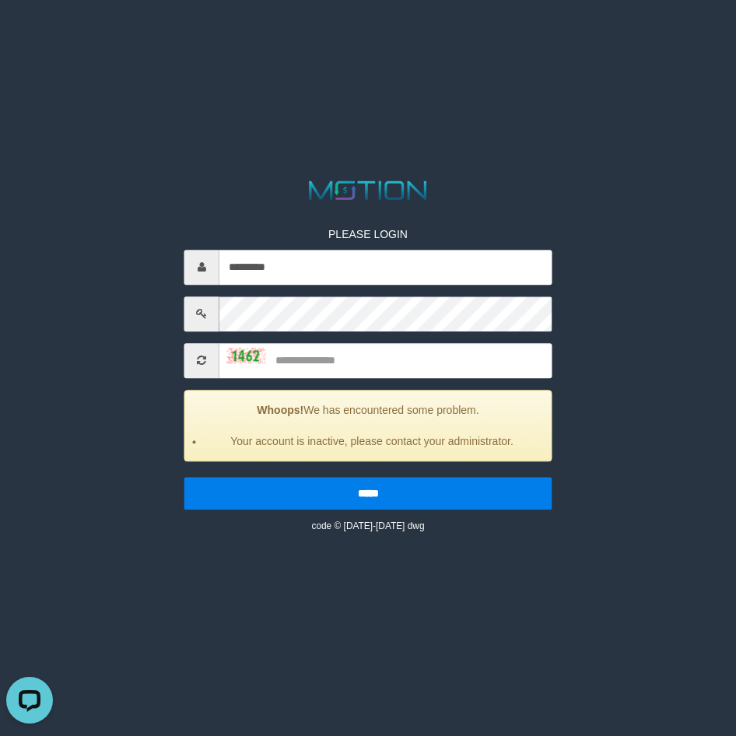  I want to click on button: Open LiveChat chat widget, so click(30, 30).